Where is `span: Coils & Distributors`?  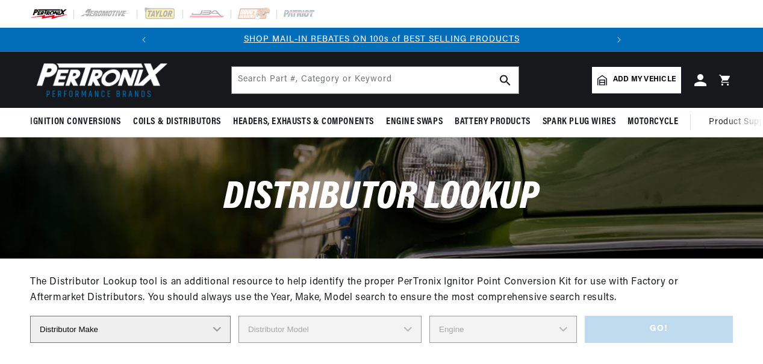 span: Coils & Distributors is located at coordinates (177, 122).